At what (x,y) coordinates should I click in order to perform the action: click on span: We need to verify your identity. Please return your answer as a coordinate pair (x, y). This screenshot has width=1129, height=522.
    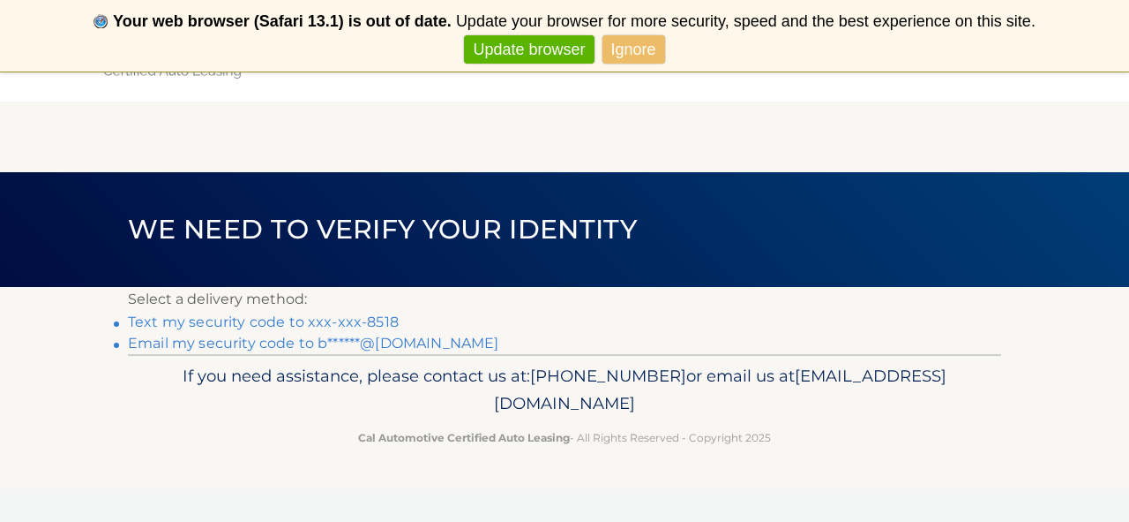
    Looking at the image, I should click on (382, 229).